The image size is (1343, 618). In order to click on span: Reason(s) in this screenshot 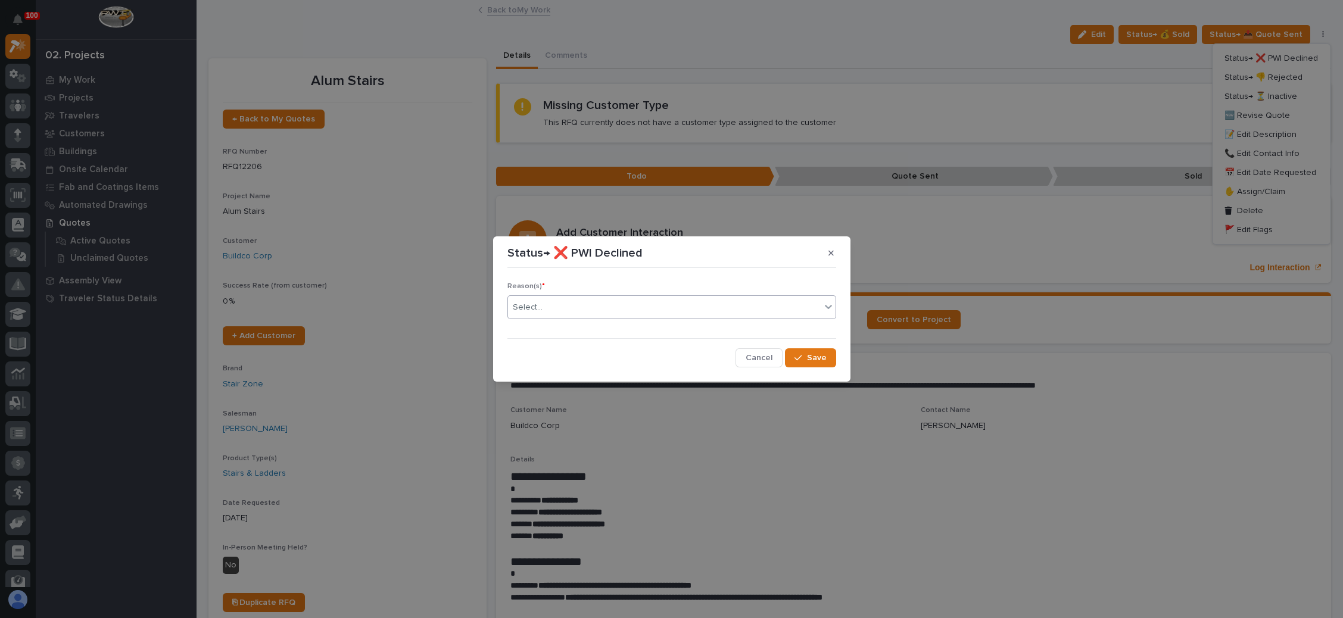, I will do `click(526, 286)`.